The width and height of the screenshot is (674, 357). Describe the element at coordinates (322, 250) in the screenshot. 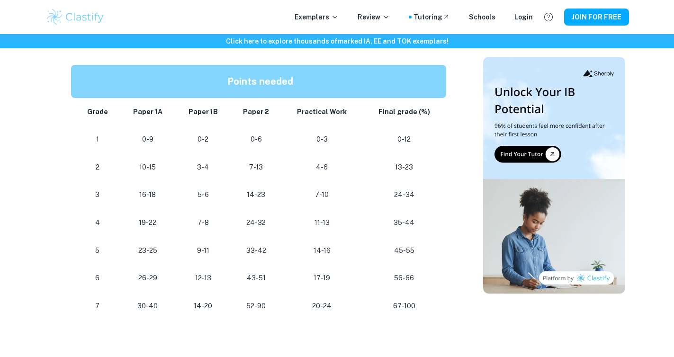

I see `p: 14-16` at that location.